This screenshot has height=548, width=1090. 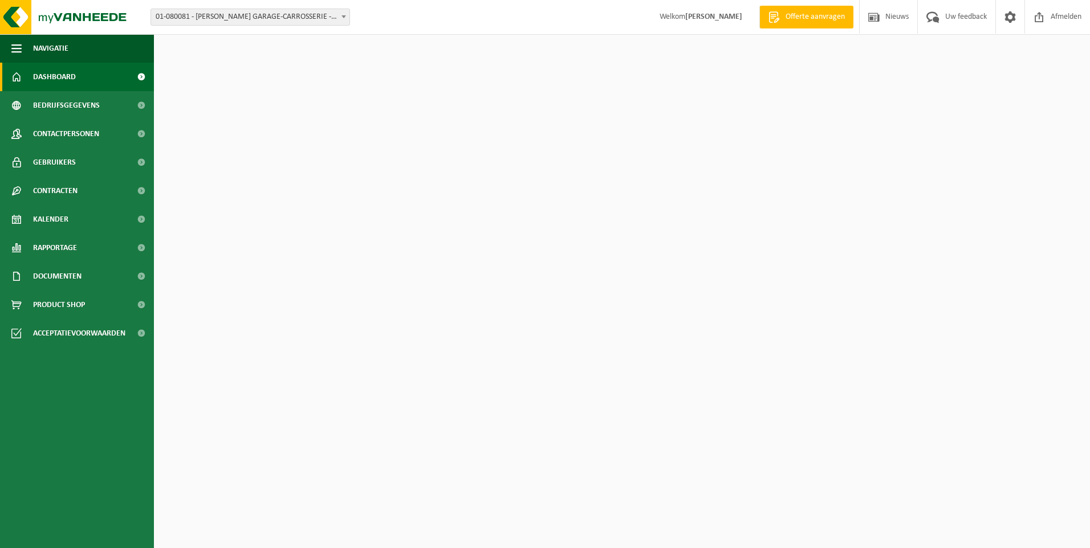 I want to click on span: Offerte aanvragen, so click(x=815, y=17).